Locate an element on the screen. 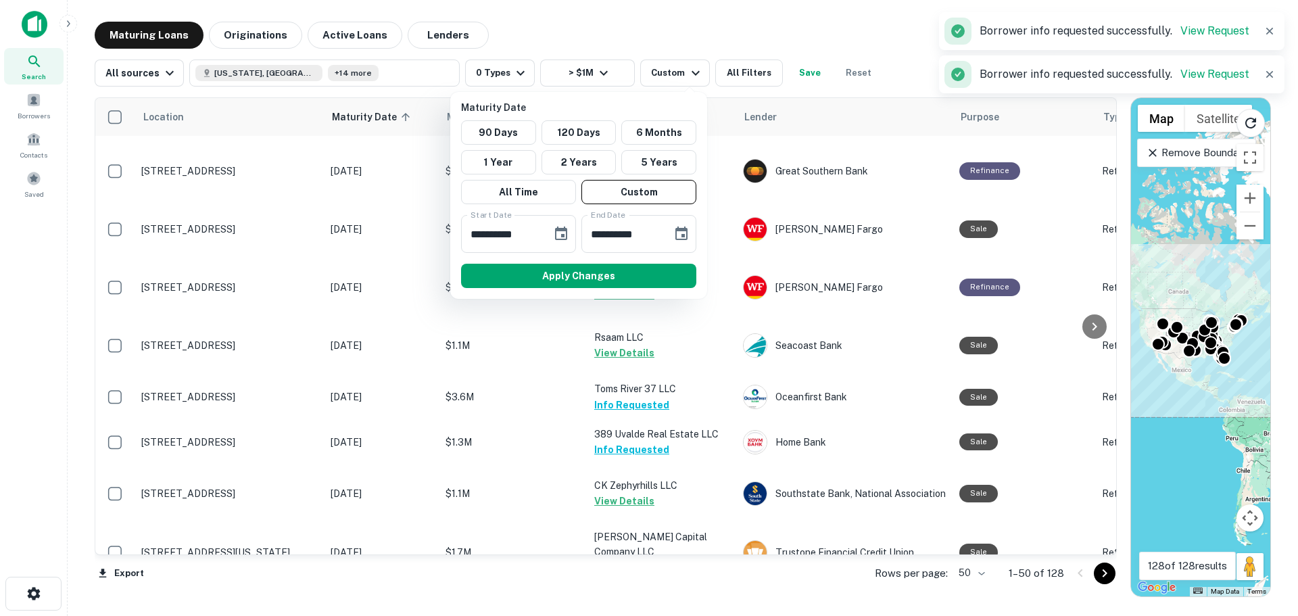  button: Custom is located at coordinates (639, 192).